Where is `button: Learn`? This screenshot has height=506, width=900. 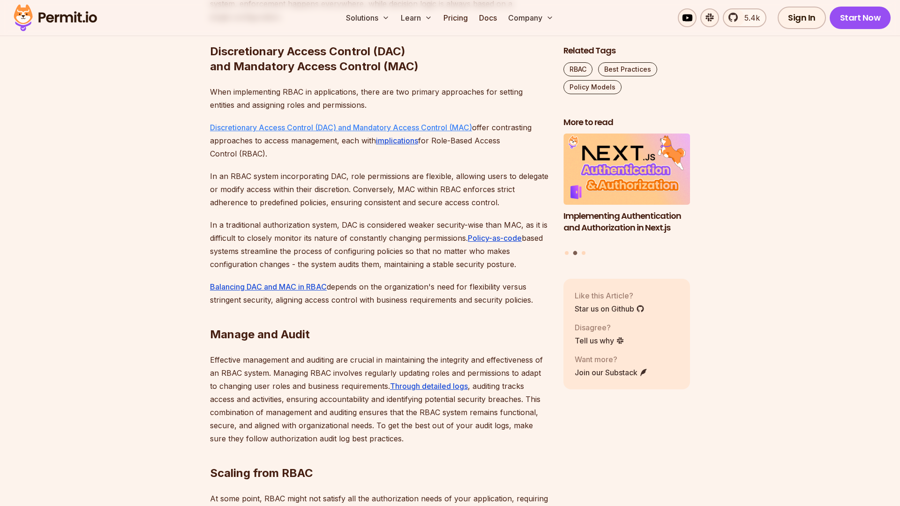
button: Learn is located at coordinates (416, 18).